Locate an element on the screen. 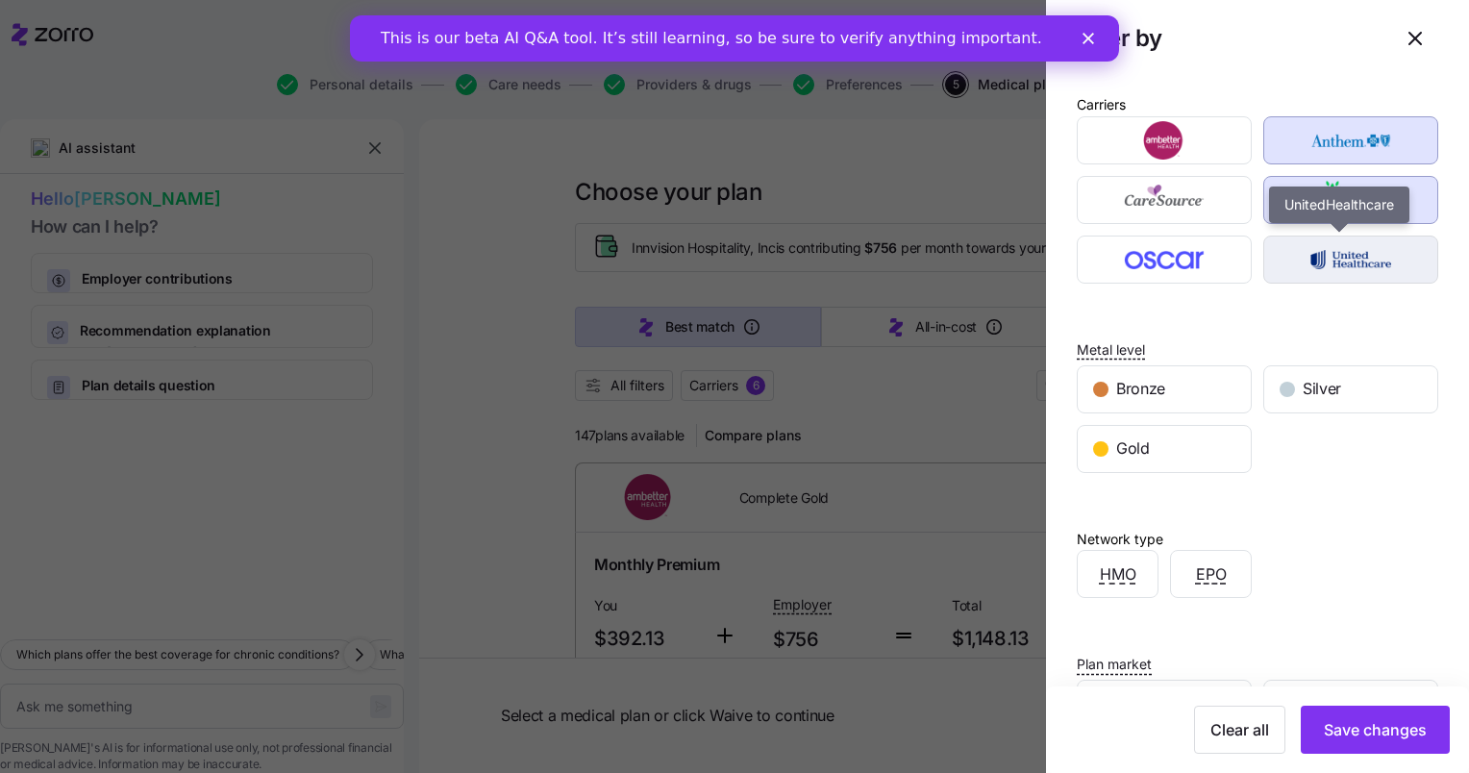 This screenshot has height=773, width=1469. span: EPO is located at coordinates (1212, 574).